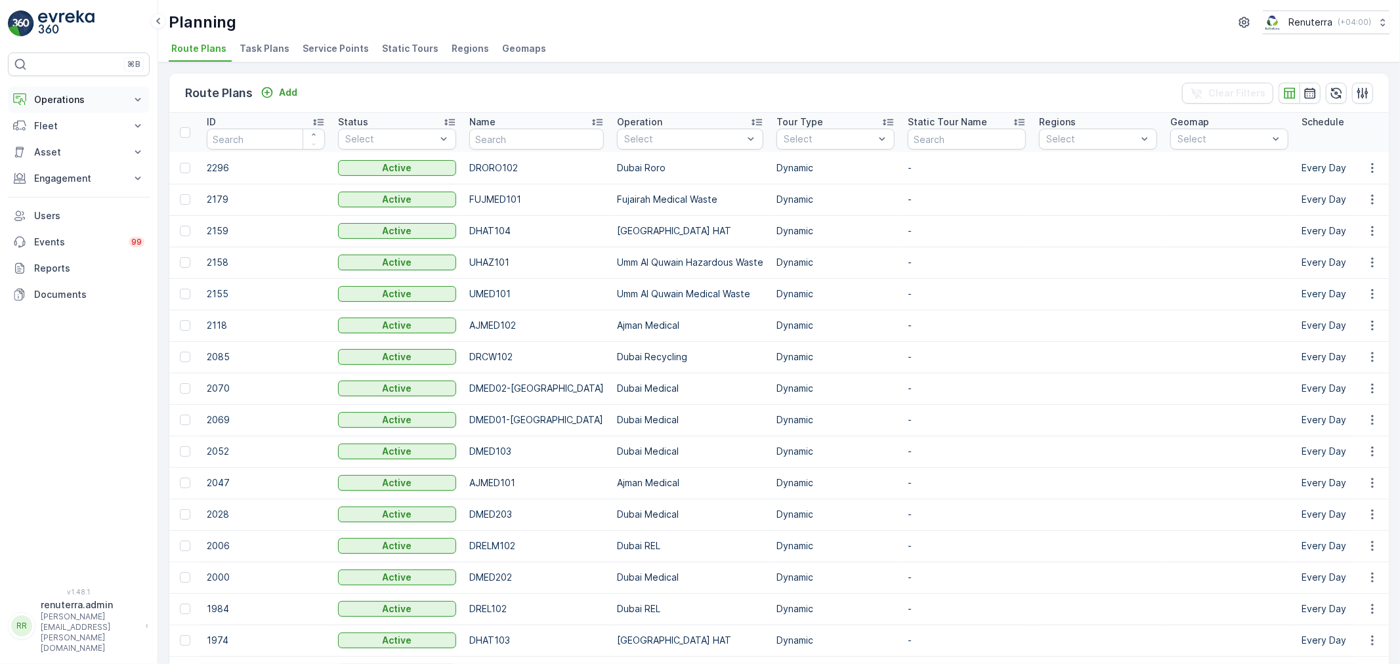 Image resolution: width=1400 pixels, height=664 pixels. Describe the element at coordinates (90, 605) in the screenshot. I see `p: renuterra.admin` at that location.